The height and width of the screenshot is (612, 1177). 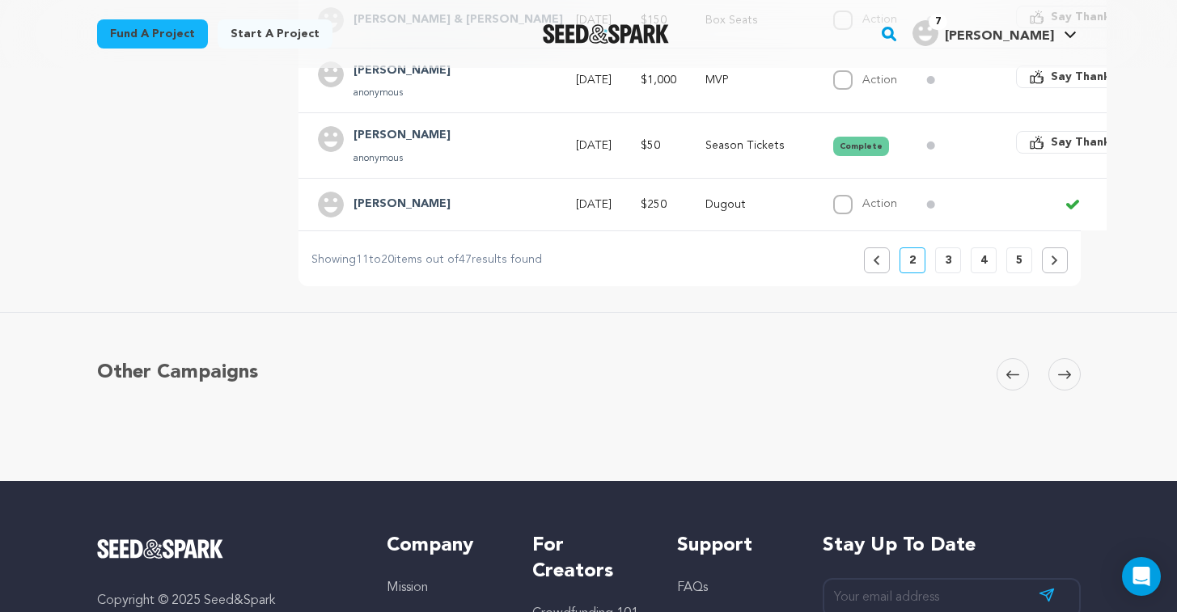 I want to click on button: Complete, so click(x=860, y=146).